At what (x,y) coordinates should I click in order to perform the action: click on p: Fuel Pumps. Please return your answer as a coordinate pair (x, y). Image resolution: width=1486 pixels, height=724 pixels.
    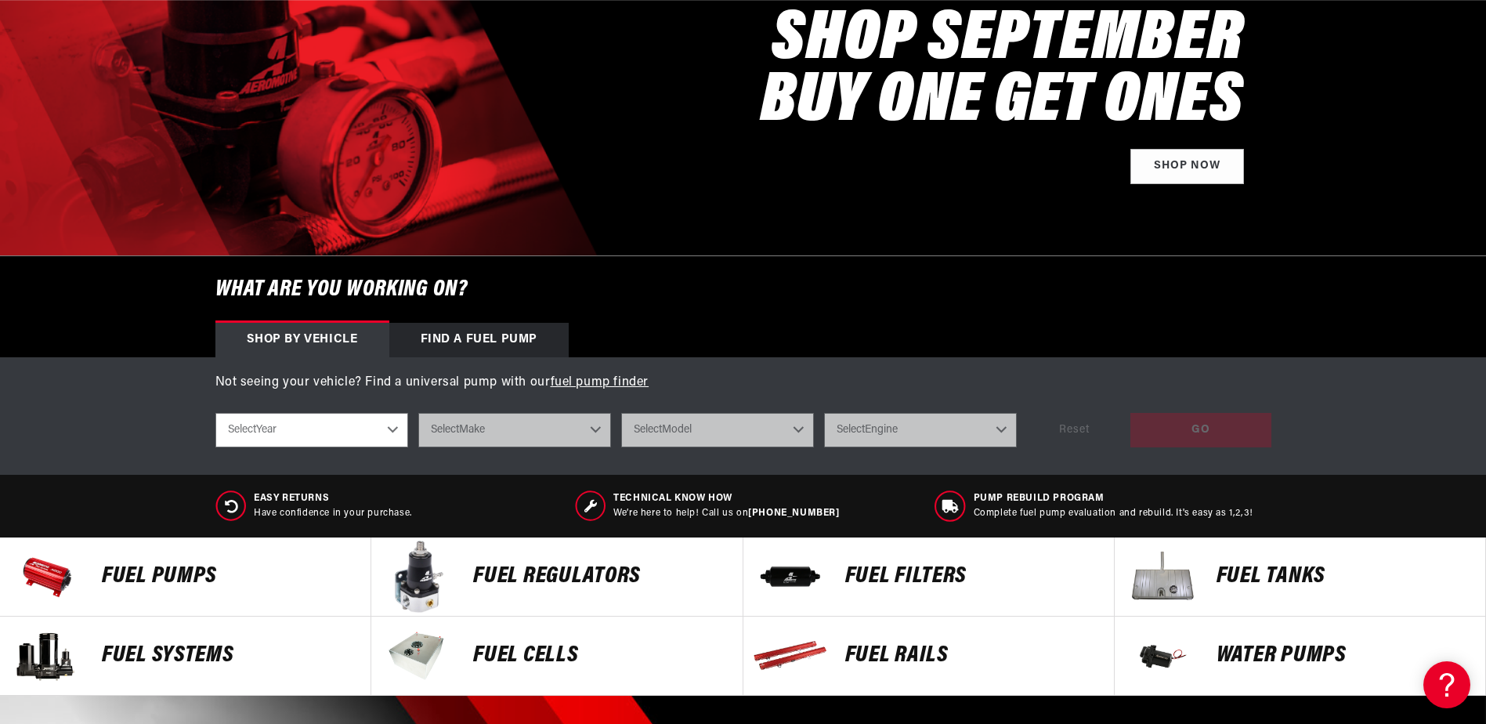
    Looking at the image, I should click on (228, 577).